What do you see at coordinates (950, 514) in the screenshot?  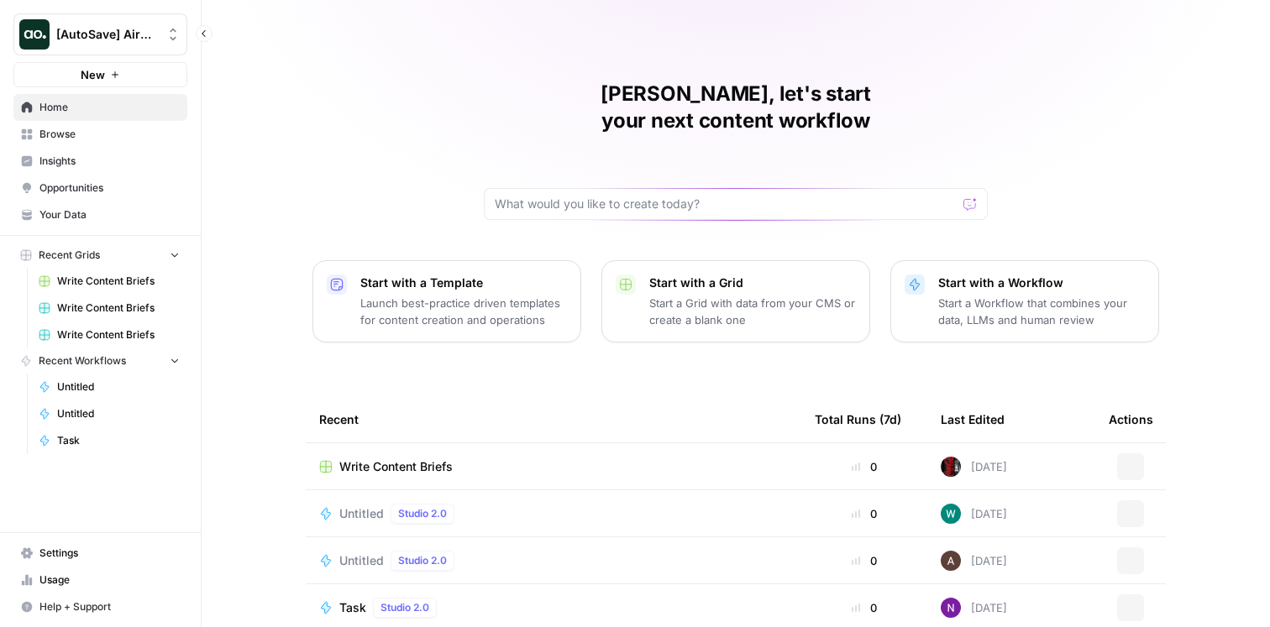 I see `img: vaiar9hhcrg879pubqop5lsxqhgw` at bounding box center [950, 514].